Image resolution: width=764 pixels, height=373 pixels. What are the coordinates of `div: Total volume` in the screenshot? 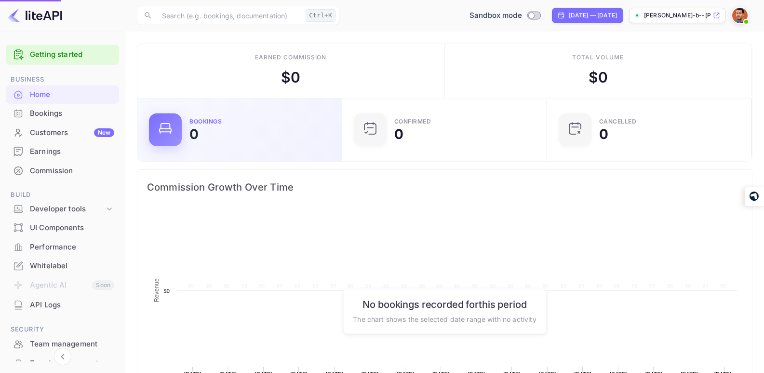 It's located at (598, 57).